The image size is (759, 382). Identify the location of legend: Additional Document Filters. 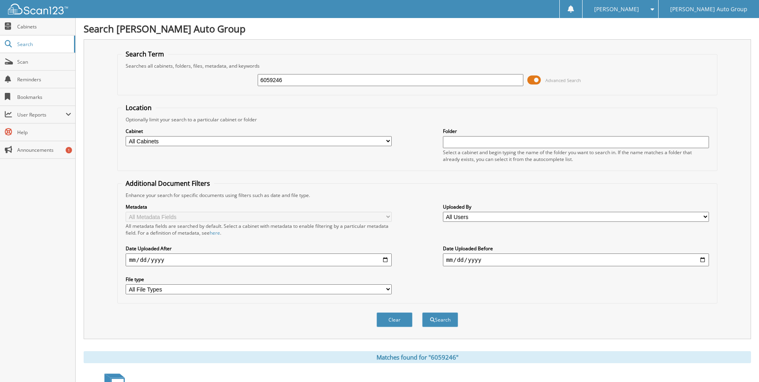
(168, 183).